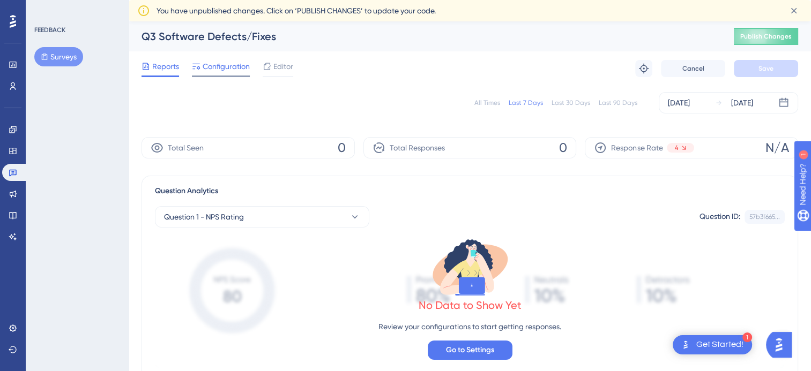 This screenshot has width=811, height=371. What do you see at coordinates (637, 148) in the screenshot?
I see `span: Response Rate` at bounding box center [637, 148].